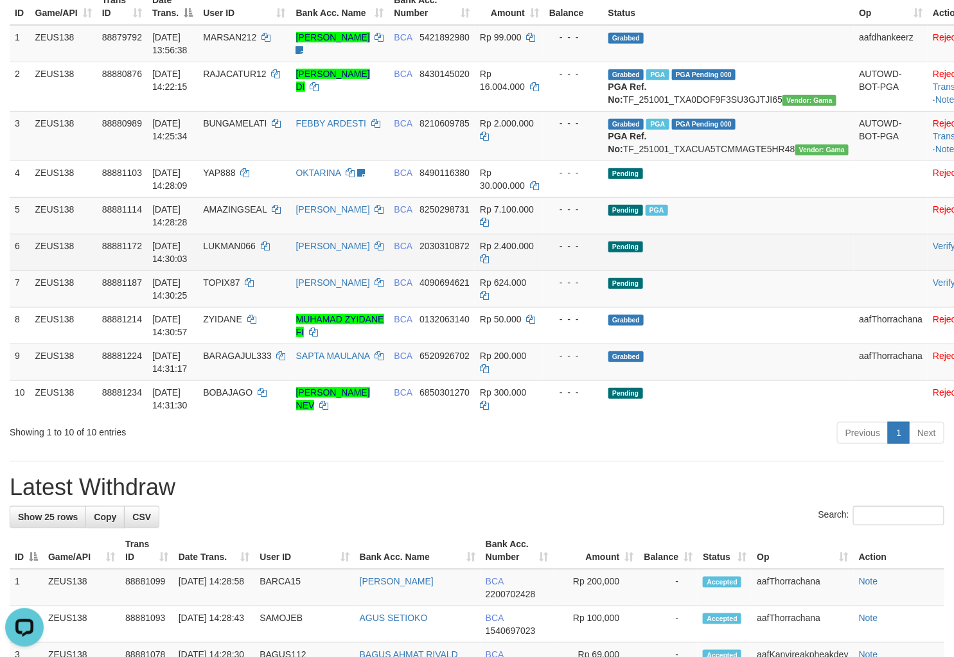 Image resolution: width=954 pixels, height=657 pixels. Describe the element at coordinates (82, 551) in the screenshot. I see `th: Game/API: activate to sort column ascending` at that location.